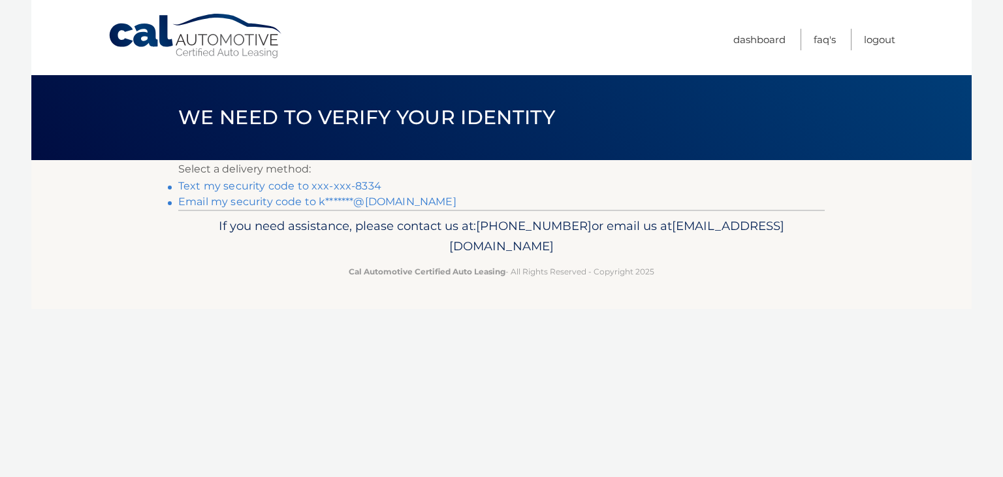 This screenshot has height=477, width=1003. Describe the element at coordinates (502, 169) in the screenshot. I see `p: Select a delivery method:` at that location.